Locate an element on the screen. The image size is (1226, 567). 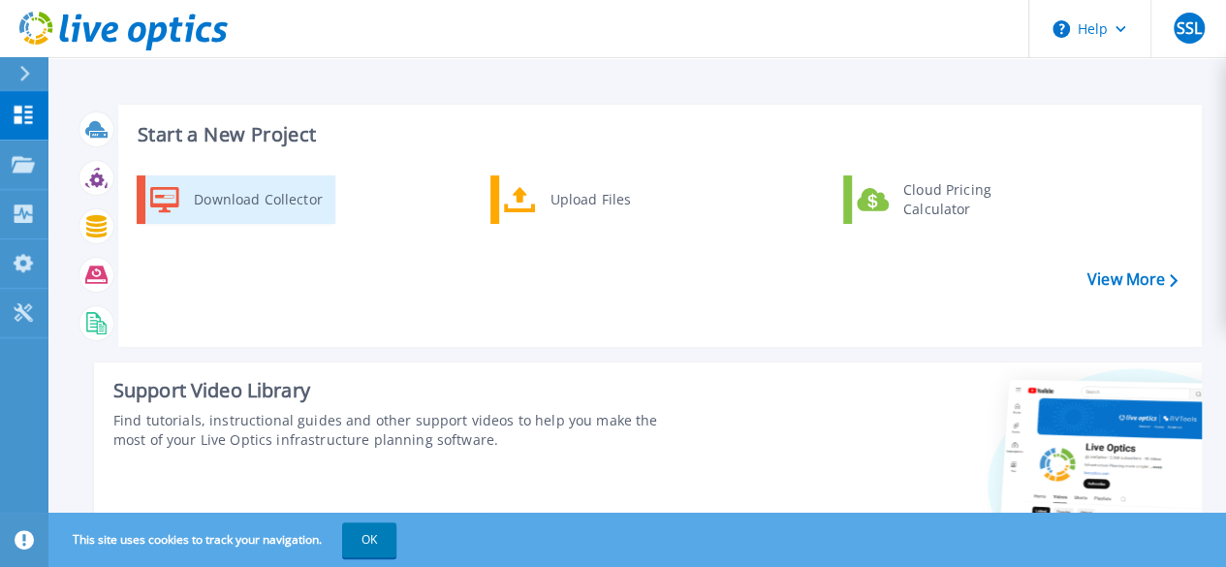
h3: Start a New Project is located at coordinates (657, 135).